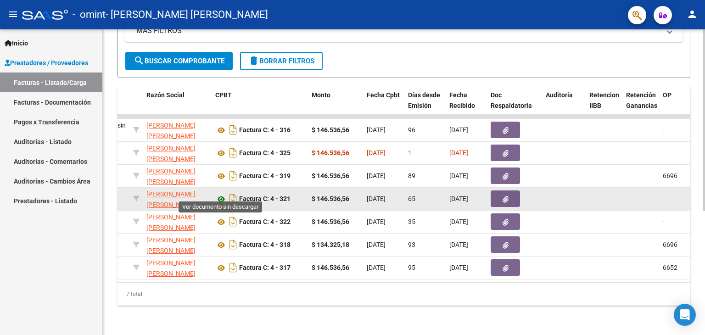 The image size is (705, 335). What do you see at coordinates (412, 176) in the screenshot?
I see `span: 89` at bounding box center [412, 176].